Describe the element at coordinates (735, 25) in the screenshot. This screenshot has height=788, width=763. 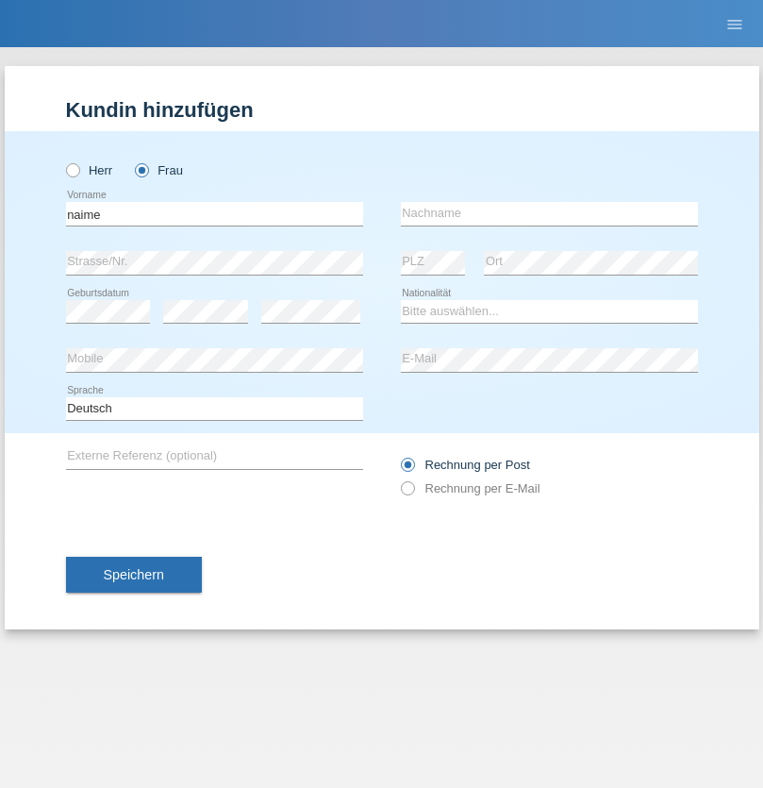
I see `i: menu` at that location.